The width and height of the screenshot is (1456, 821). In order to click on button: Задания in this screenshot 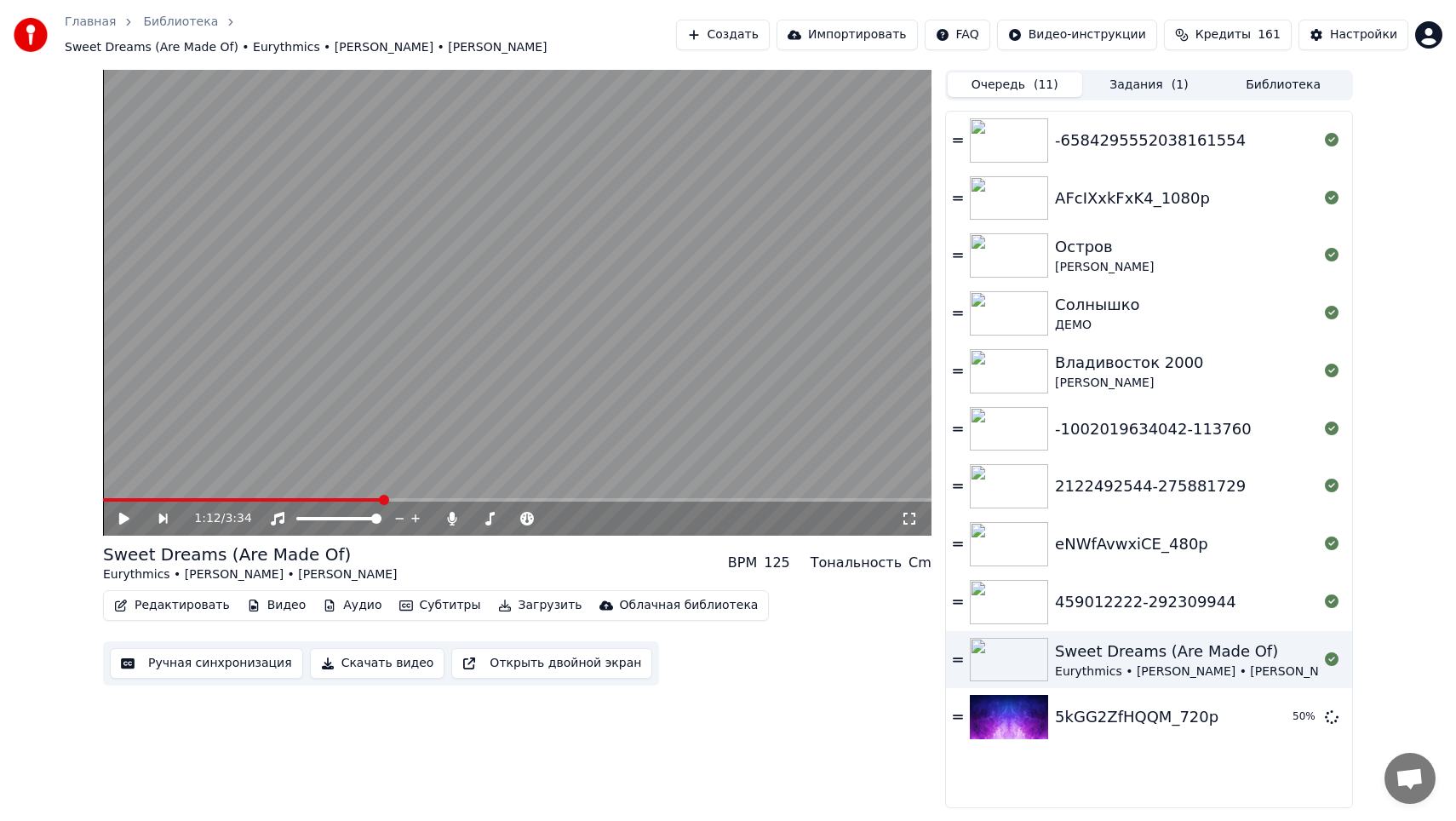, I will do `click(1150, 84)`.